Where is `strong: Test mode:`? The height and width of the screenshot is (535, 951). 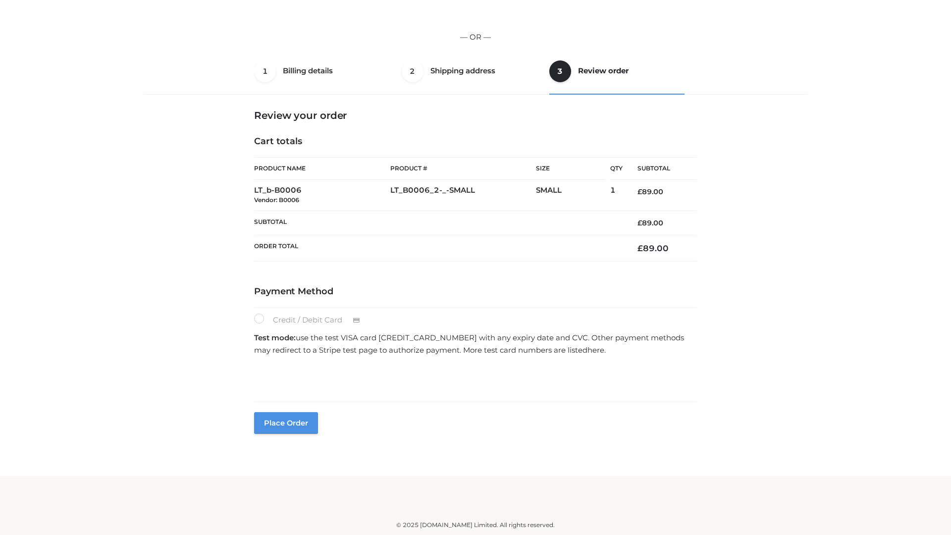 strong: Test mode: is located at coordinates (275, 337).